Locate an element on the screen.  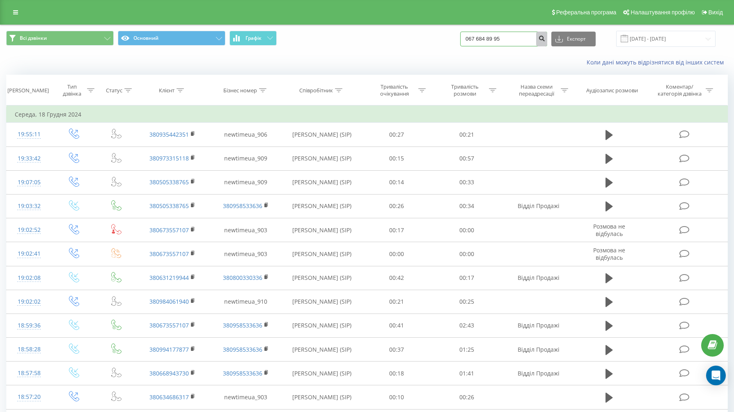
span: Графік is located at coordinates (253, 38).